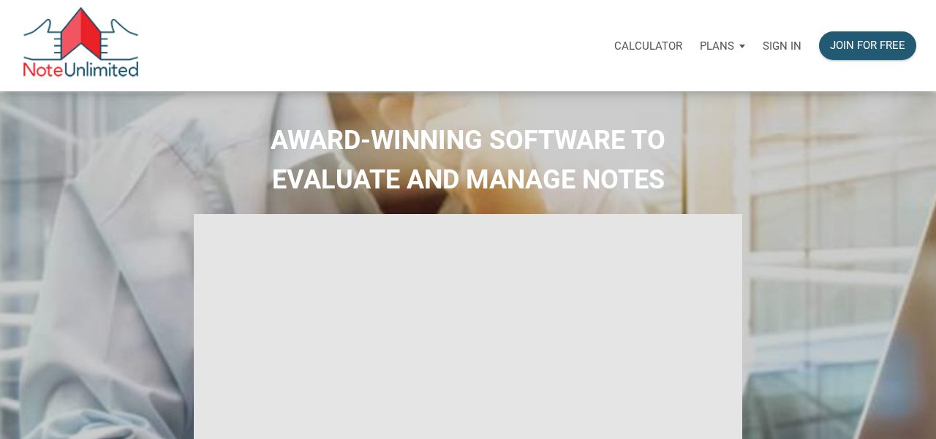  What do you see at coordinates (722, 46) in the screenshot?
I see `button: Plans` at bounding box center [722, 46].